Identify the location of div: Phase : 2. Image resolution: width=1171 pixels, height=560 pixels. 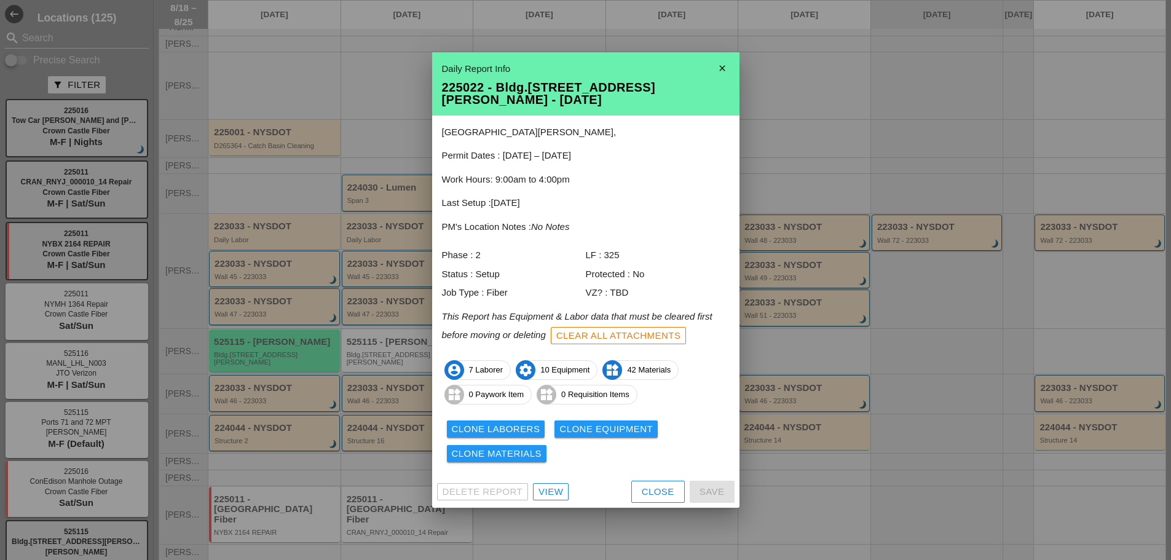
(514, 255).